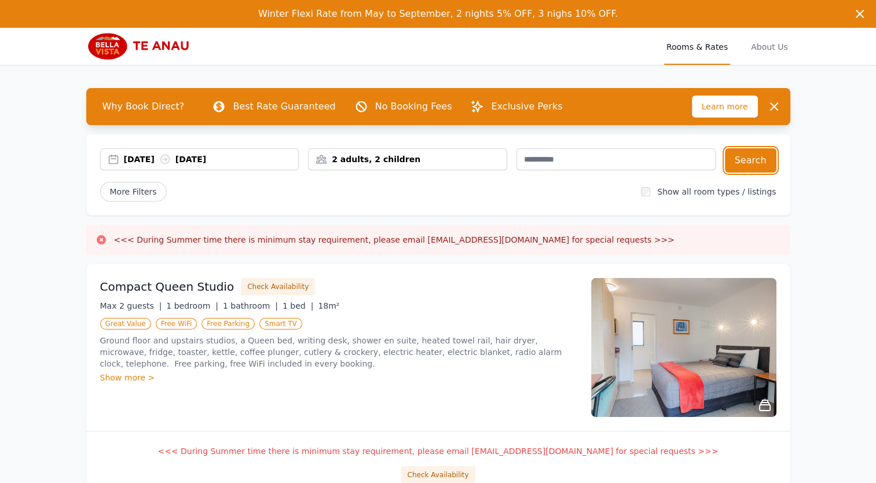 Image resolution: width=876 pixels, height=483 pixels. What do you see at coordinates (144, 106) in the screenshot?
I see `span: Why Book Direct?` at bounding box center [144, 106].